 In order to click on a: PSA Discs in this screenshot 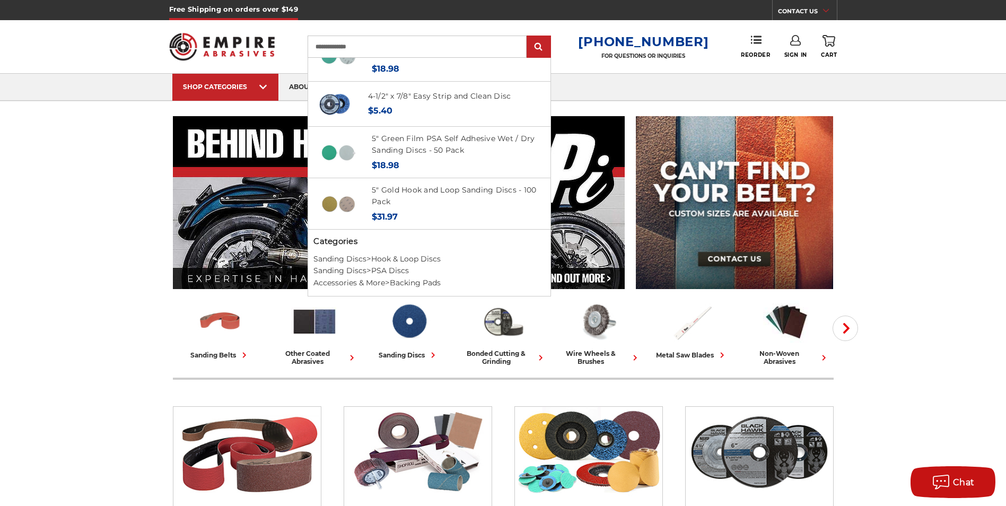, I will do `click(390, 271)`.